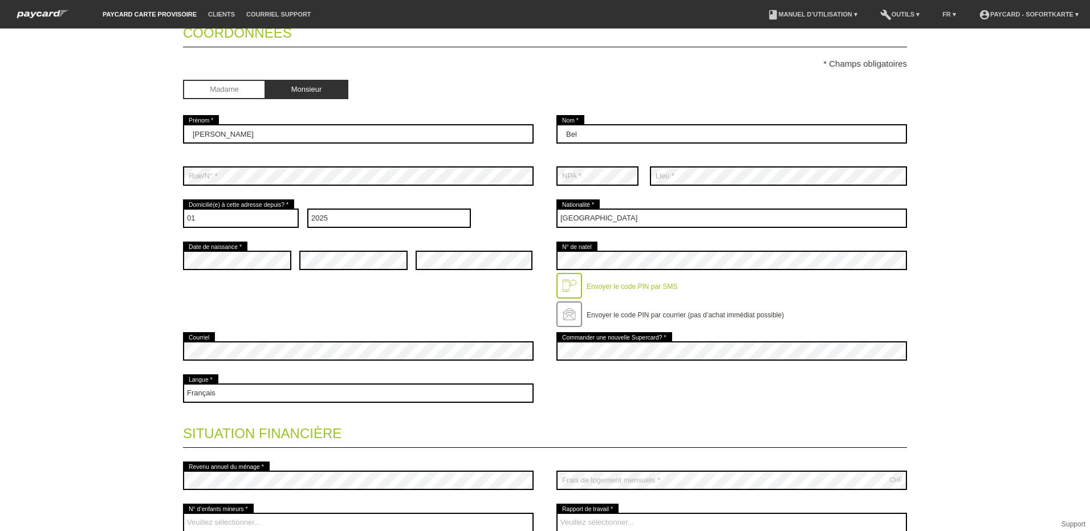 Image resolution: width=1090 pixels, height=531 pixels. What do you see at coordinates (545, 63) in the screenshot?
I see `p: * Champs obligatoires` at bounding box center [545, 63].